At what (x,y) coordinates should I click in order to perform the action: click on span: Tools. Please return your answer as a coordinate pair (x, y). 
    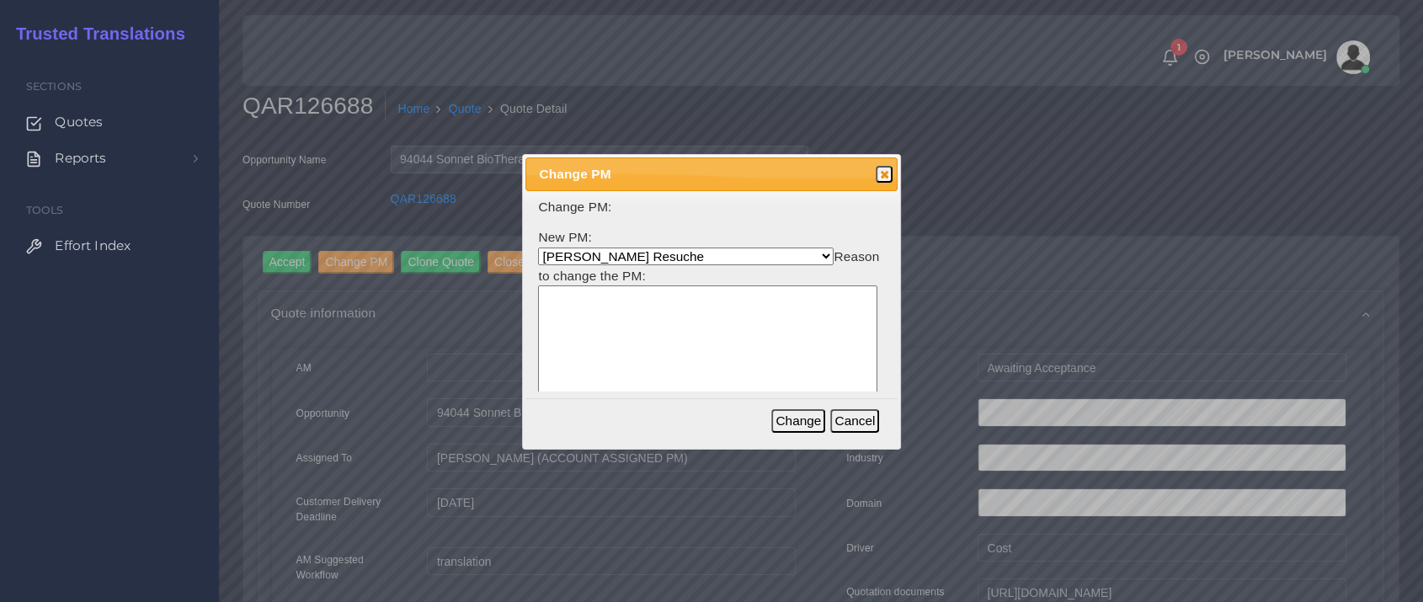
    Looking at the image, I should click on (45, 210).